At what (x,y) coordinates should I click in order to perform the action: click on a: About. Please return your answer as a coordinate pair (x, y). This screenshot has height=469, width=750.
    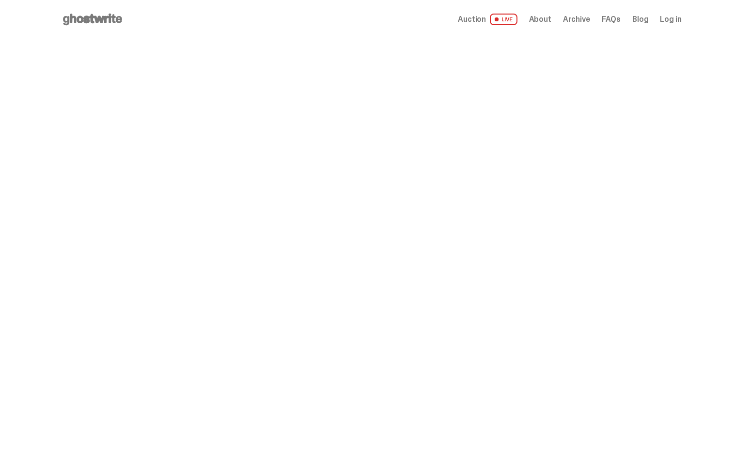
    Looking at the image, I should click on (540, 19).